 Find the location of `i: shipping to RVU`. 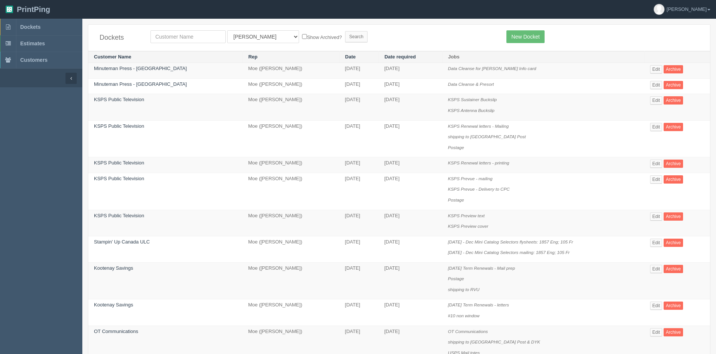

i: shipping to RVU is located at coordinates (464, 289).